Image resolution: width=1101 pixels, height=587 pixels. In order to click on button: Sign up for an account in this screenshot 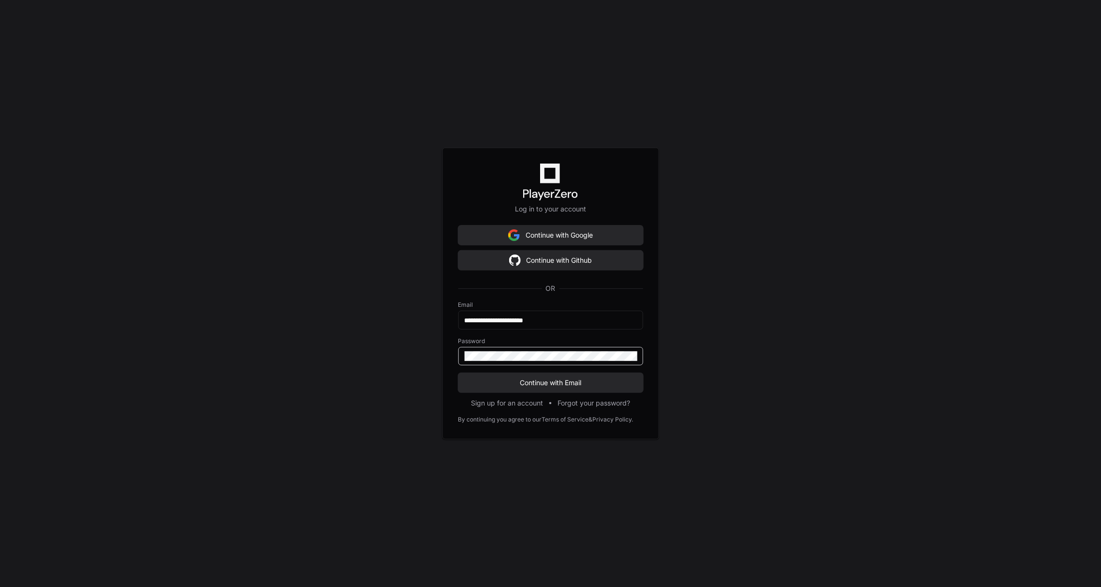, I will do `click(507, 403)`.